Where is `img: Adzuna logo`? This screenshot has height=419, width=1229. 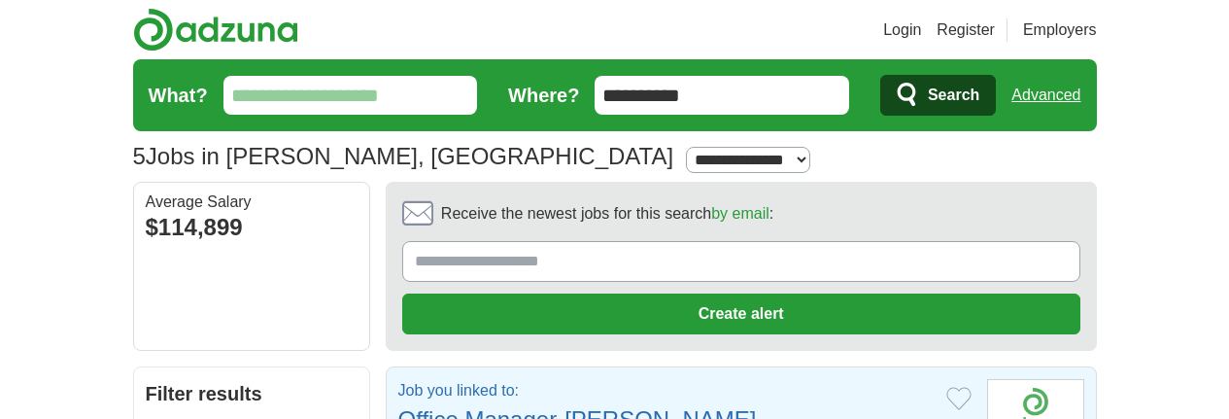
img: Adzuna logo is located at coordinates (216, 29).